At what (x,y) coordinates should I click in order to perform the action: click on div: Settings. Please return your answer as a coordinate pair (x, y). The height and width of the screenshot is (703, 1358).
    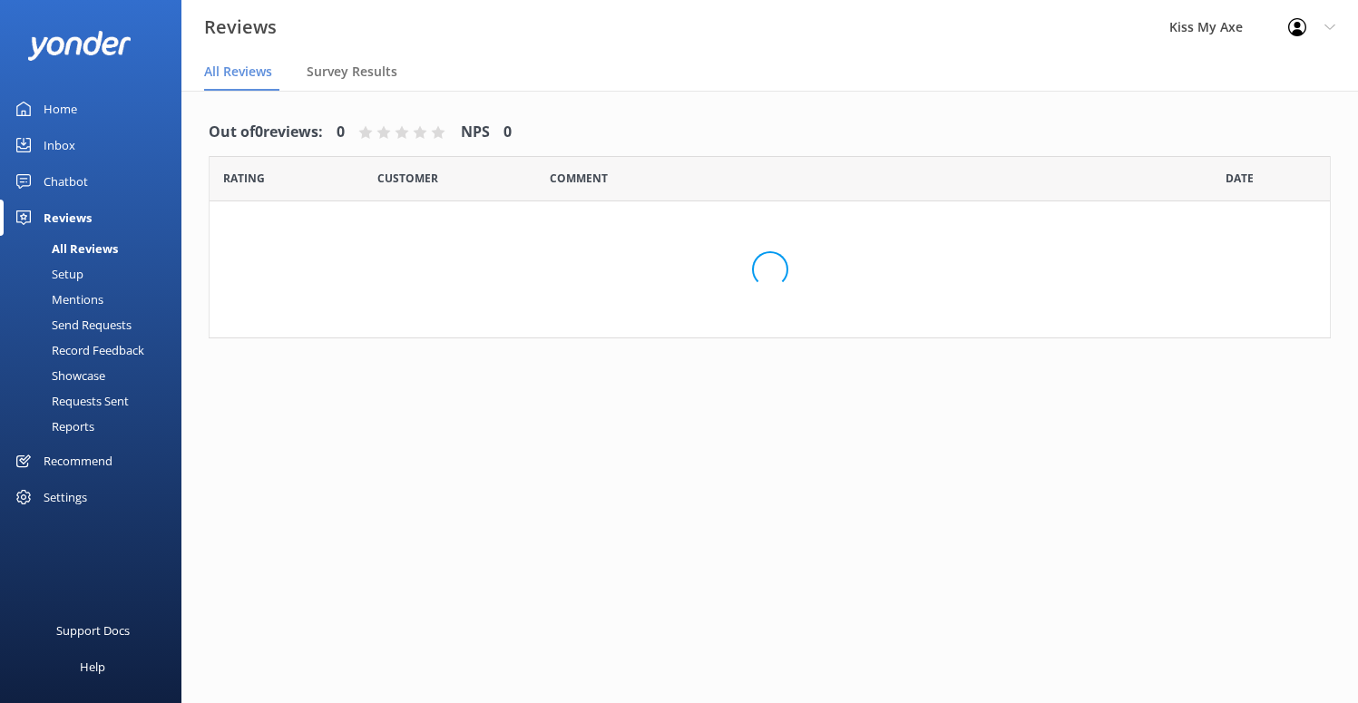
    Looking at the image, I should click on (65, 497).